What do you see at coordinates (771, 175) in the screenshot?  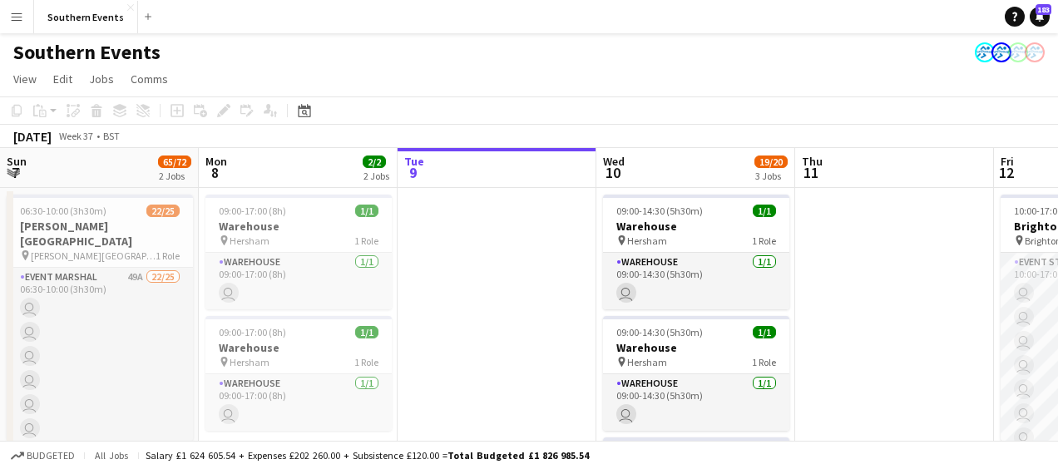 I see `div: 3 Jobs` at bounding box center [771, 175].